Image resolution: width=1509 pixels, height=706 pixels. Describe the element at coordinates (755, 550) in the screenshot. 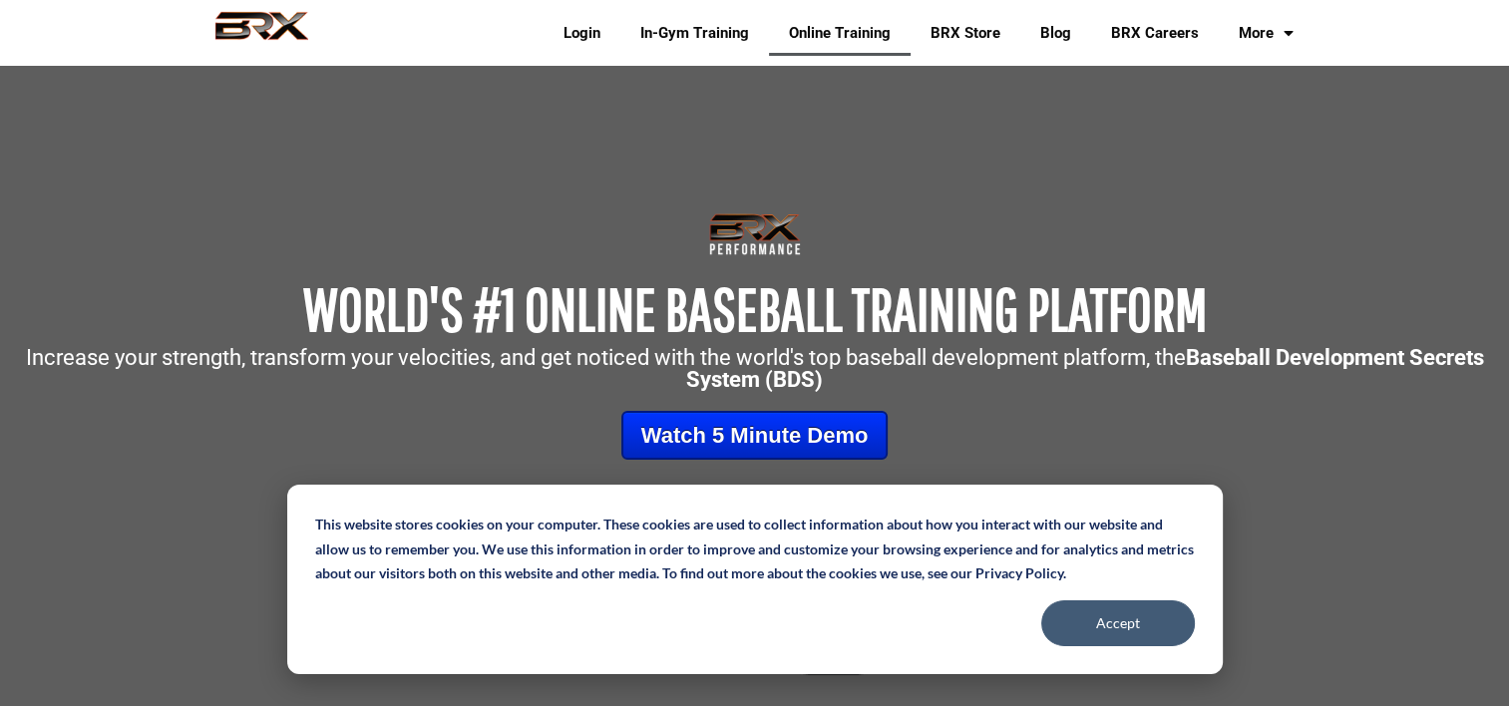

I see `p: This website stores cookies on your computer. These cookies are used to collect information about...` at that location.